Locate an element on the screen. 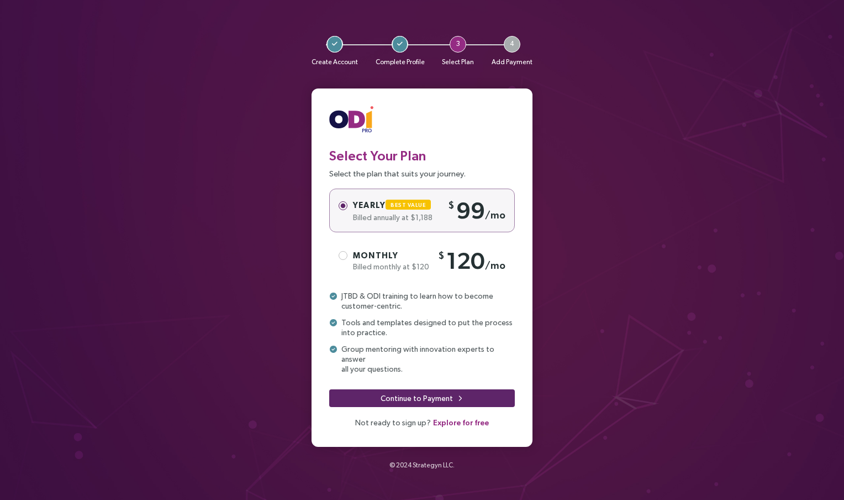 Image resolution: width=844 pixels, height=500 pixels. span: Explore for free is located at coordinates (461, 422).